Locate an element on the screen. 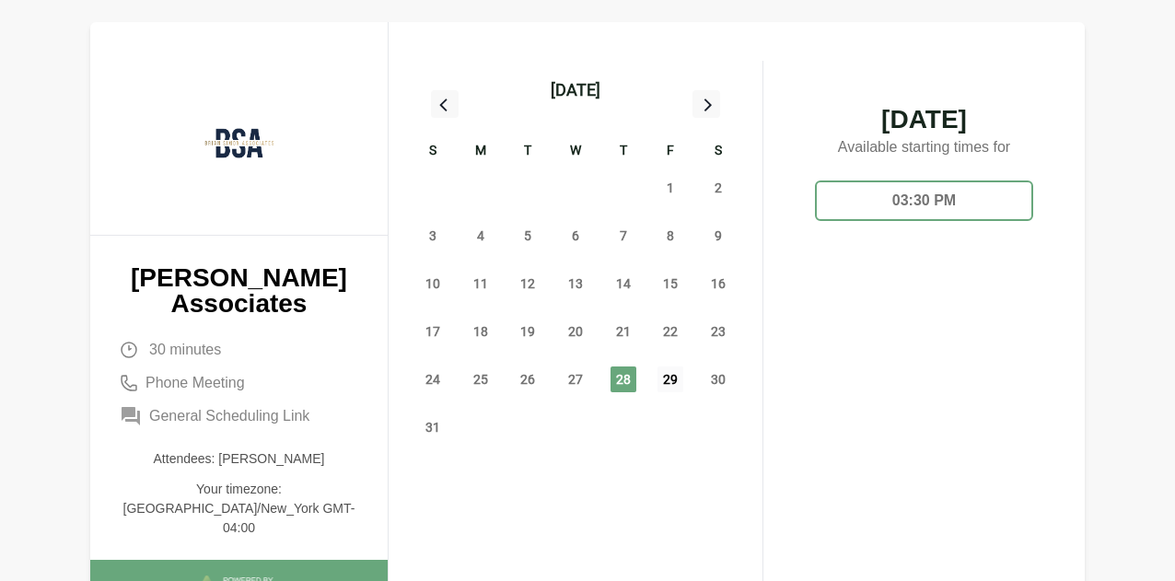  span: Friday, August 15, 2025 is located at coordinates (670, 284).